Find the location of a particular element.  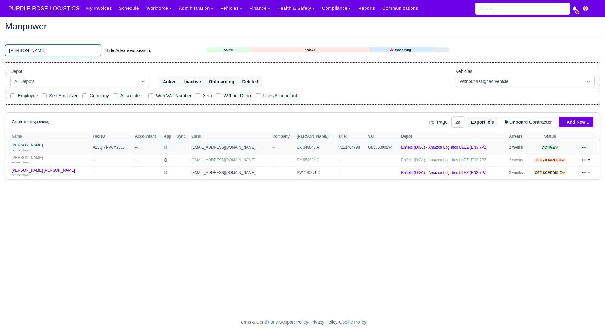

a: Finance is located at coordinates (260, 8).